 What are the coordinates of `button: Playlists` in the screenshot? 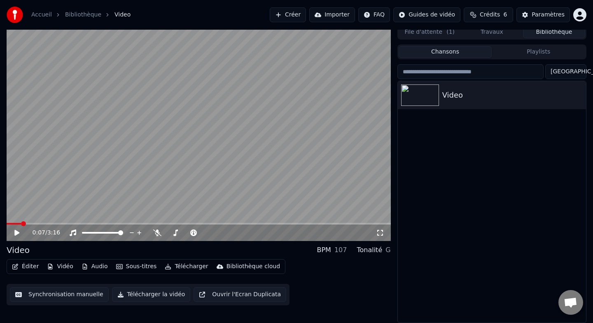 It's located at (539, 52).